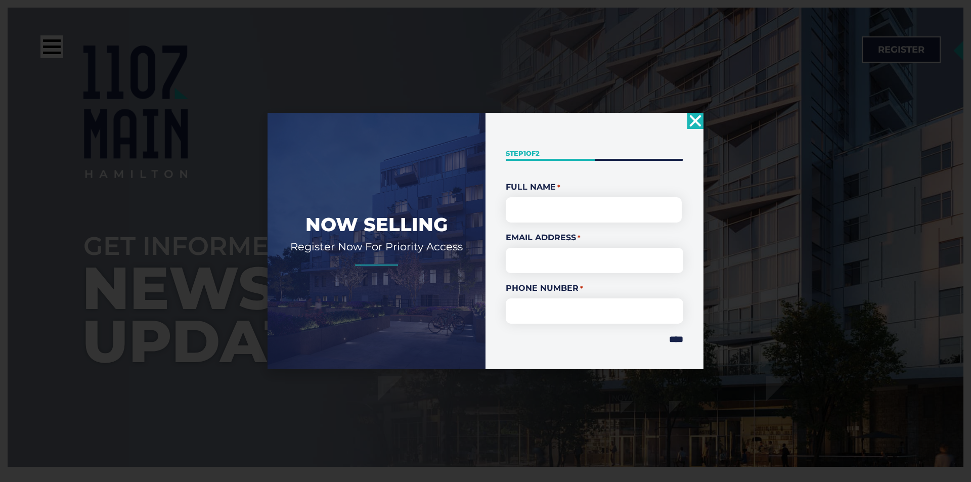 The image size is (971, 482). I want to click on h2: Now Selling, so click(376, 224).